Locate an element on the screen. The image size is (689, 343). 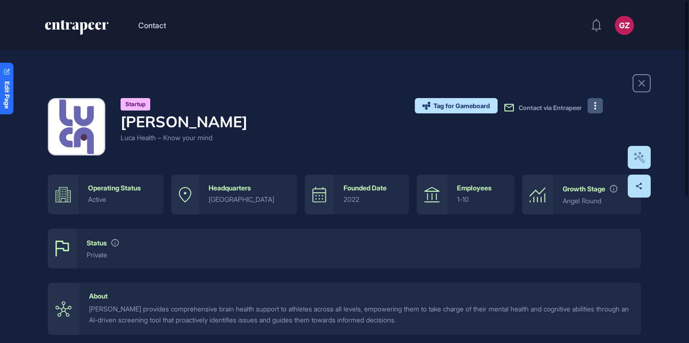
div: About is located at coordinates (98, 296).